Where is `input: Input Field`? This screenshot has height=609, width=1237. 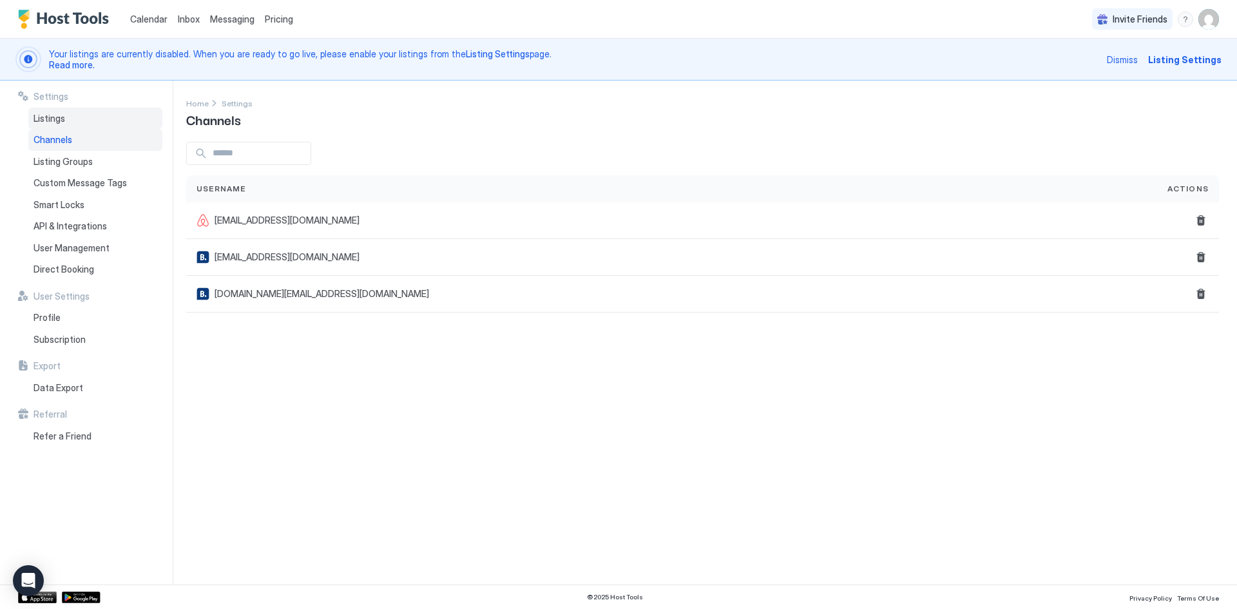
input: Input Field is located at coordinates (259, 153).